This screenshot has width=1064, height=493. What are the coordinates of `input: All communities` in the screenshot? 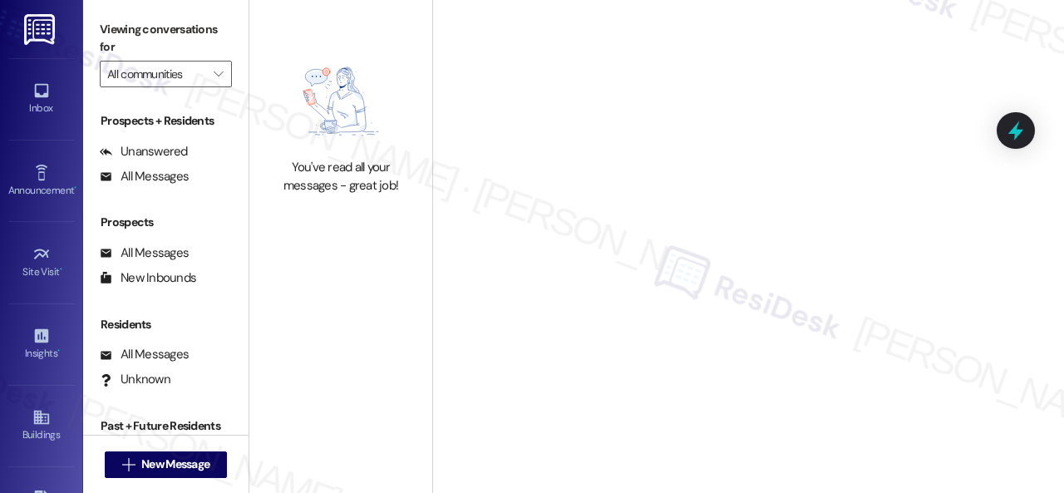 It's located at (156, 74).